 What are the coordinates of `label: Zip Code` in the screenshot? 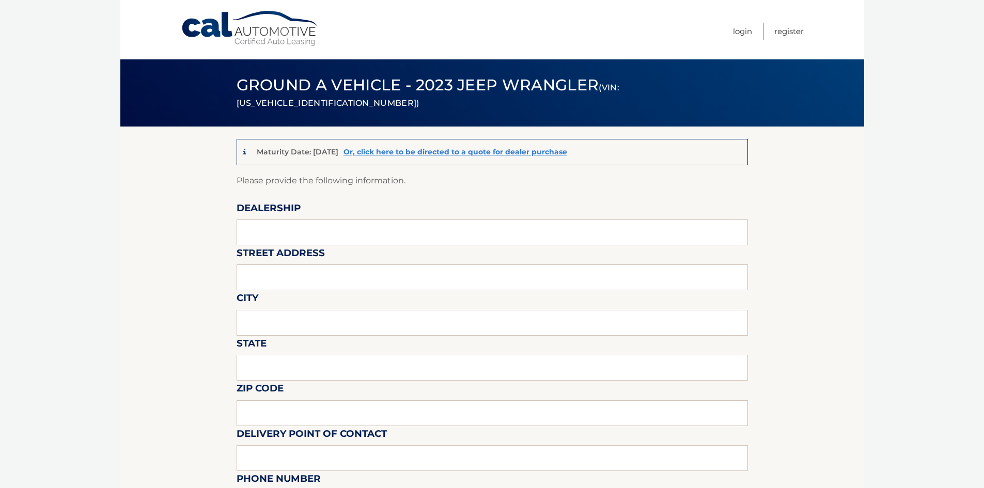 It's located at (260, 390).